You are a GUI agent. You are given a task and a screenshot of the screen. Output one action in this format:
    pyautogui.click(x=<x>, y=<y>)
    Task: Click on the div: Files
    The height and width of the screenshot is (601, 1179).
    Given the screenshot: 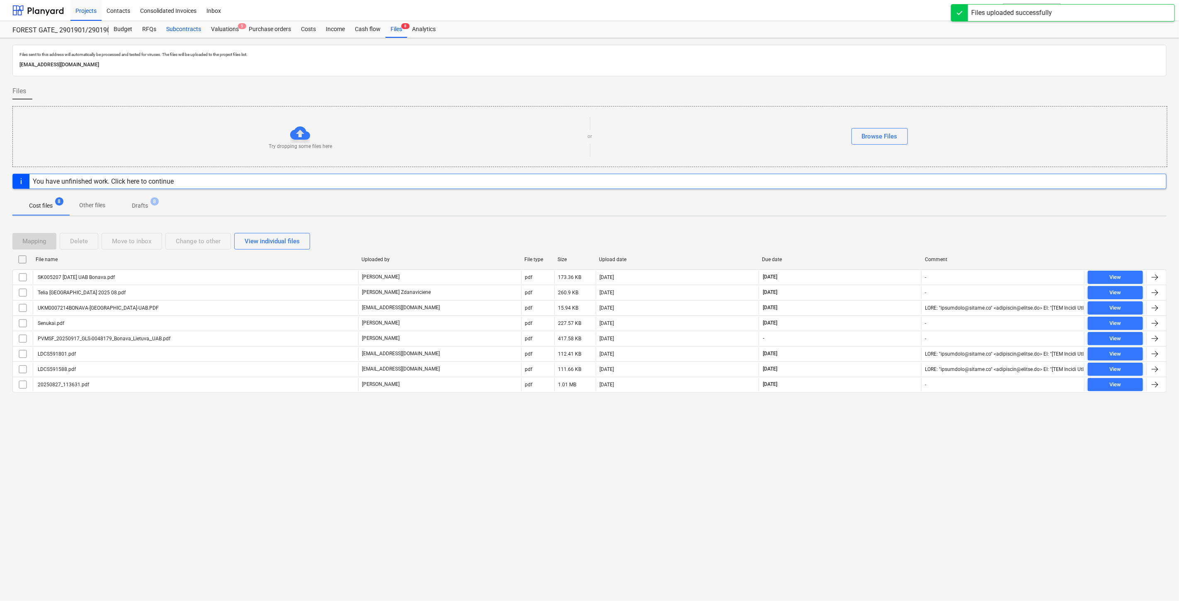 What is the action you would take?
    pyautogui.click(x=396, y=29)
    